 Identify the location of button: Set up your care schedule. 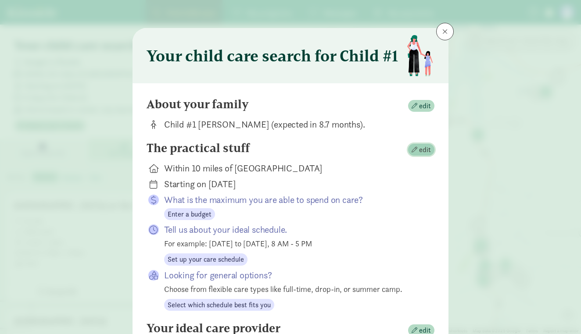
(206, 260).